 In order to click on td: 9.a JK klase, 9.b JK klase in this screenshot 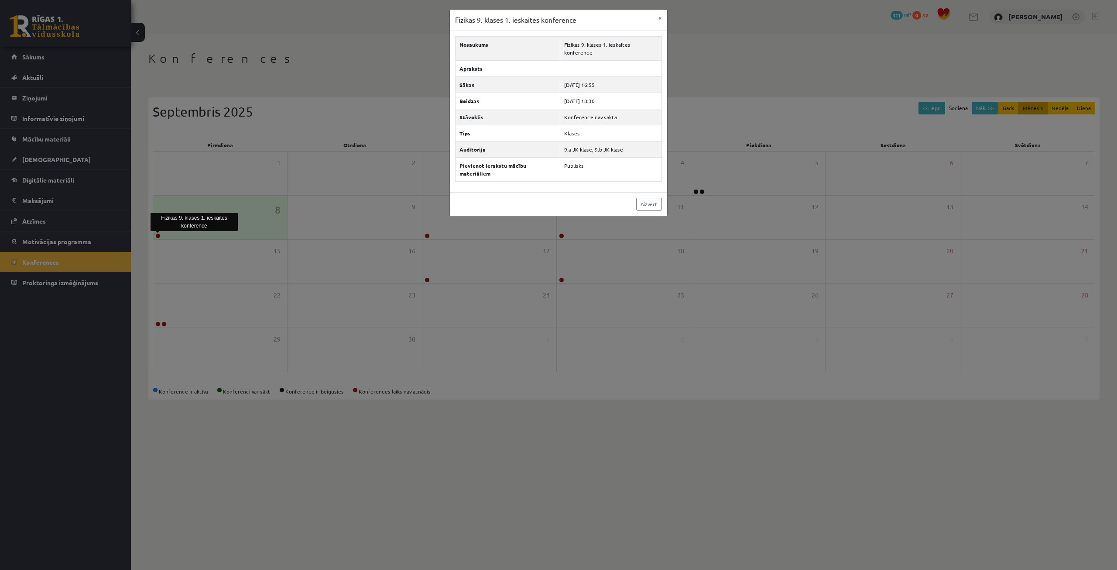, I will do `click(611, 149)`.